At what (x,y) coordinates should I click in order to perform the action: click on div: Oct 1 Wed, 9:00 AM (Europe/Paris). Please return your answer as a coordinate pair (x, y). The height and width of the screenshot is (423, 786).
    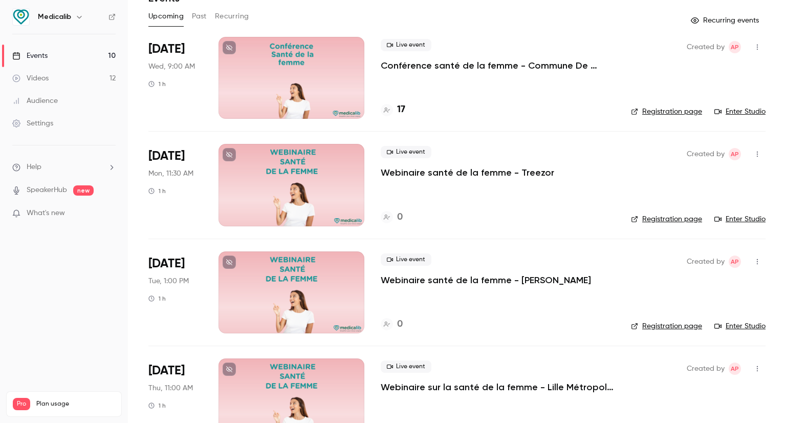
    Looking at the image, I should click on (175, 78).